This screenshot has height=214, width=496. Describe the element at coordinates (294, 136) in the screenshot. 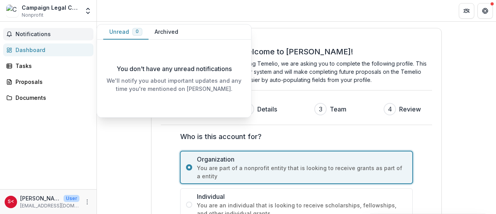

I see `label: Who is this account for?` at that location.